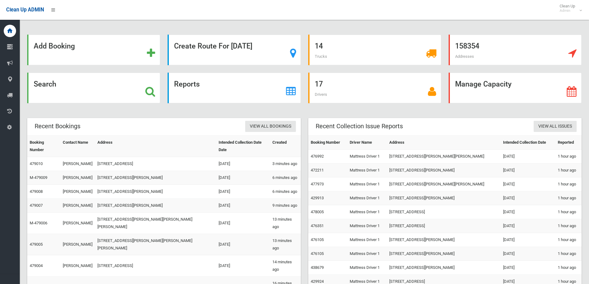  Describe the element at coordinates (285, 266) in the screenshot. I see `td: 14 minutes ago` at that location.